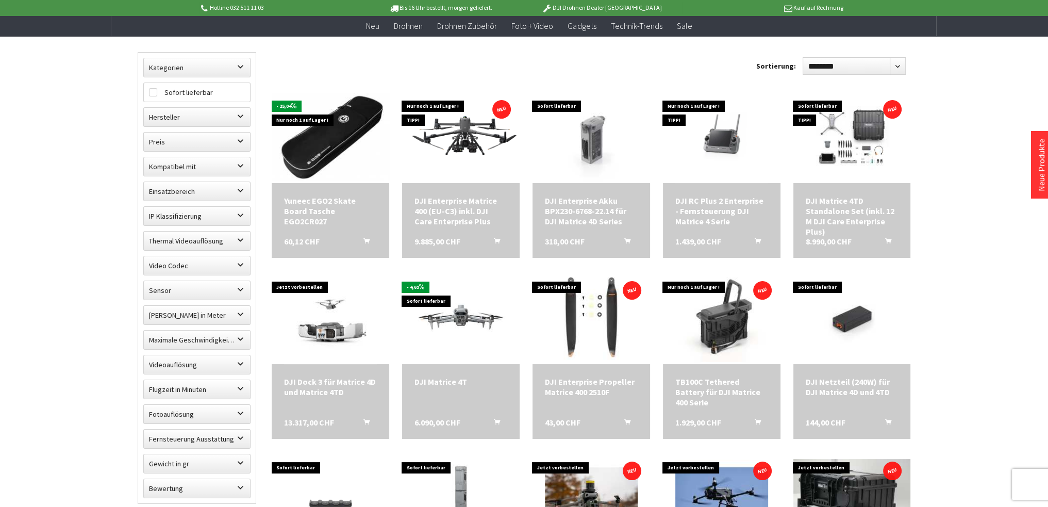 The height and width of the screenshot is (507, 1048). Describe the element at coordinates (562, 422) in the screenshot. I see `span: 43,00 CHF` at that location.